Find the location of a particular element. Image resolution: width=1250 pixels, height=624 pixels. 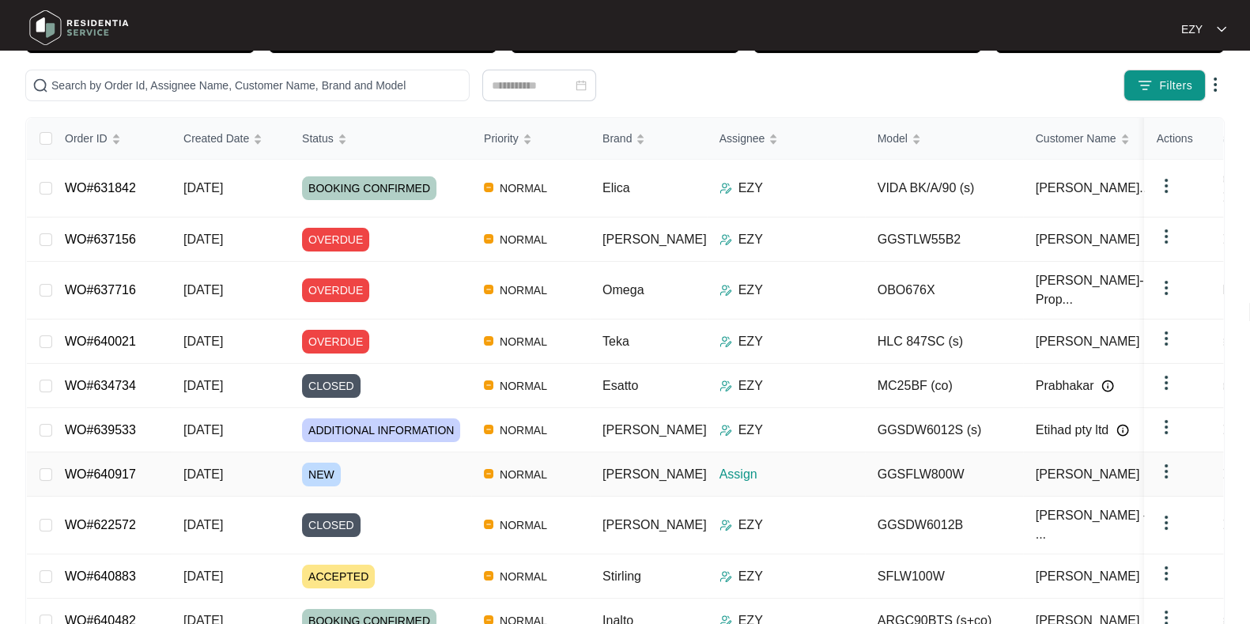

p: Assign is located at coordinates (792, 474).